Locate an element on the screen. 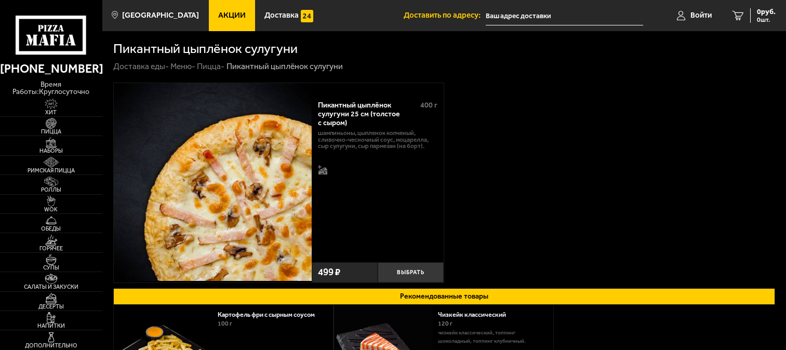 The image size is (786, 350). span: 0 шт. is located at coordinates (766, 20).